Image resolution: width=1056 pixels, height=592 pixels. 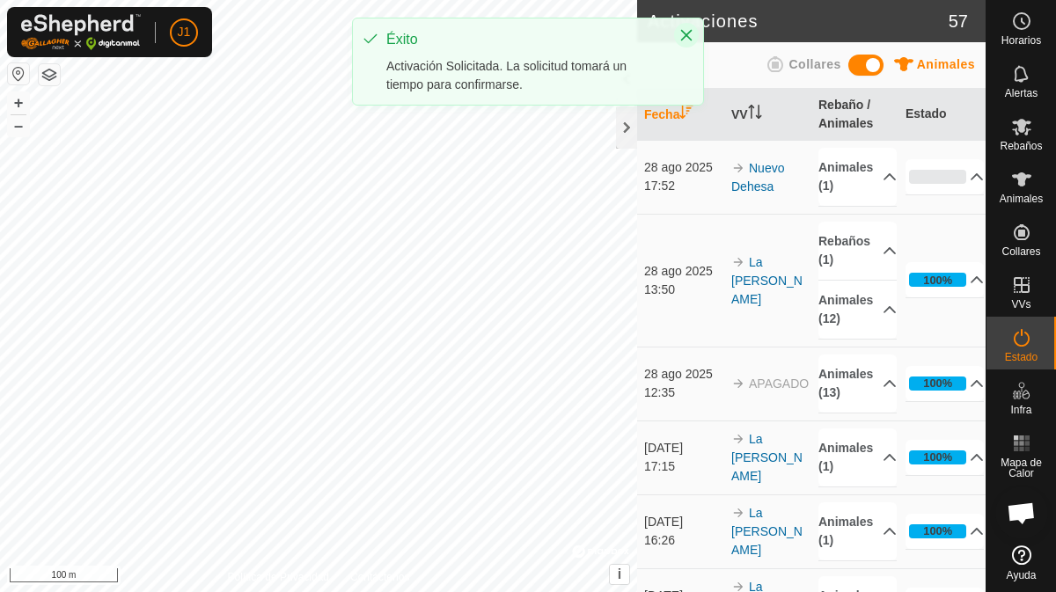 I want to click on a: Chat abierto, so click(x=1021, y=513).